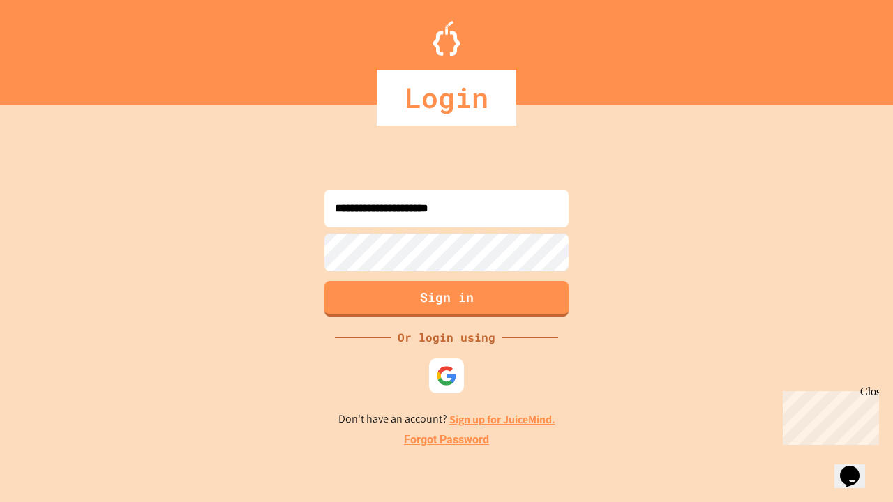 The width and height of the screenshot is (893, 502). What do you see at coordinates (446, 419) in the screenshot?
I see `p: Don't have an account?` at bounding box center [446, 419].